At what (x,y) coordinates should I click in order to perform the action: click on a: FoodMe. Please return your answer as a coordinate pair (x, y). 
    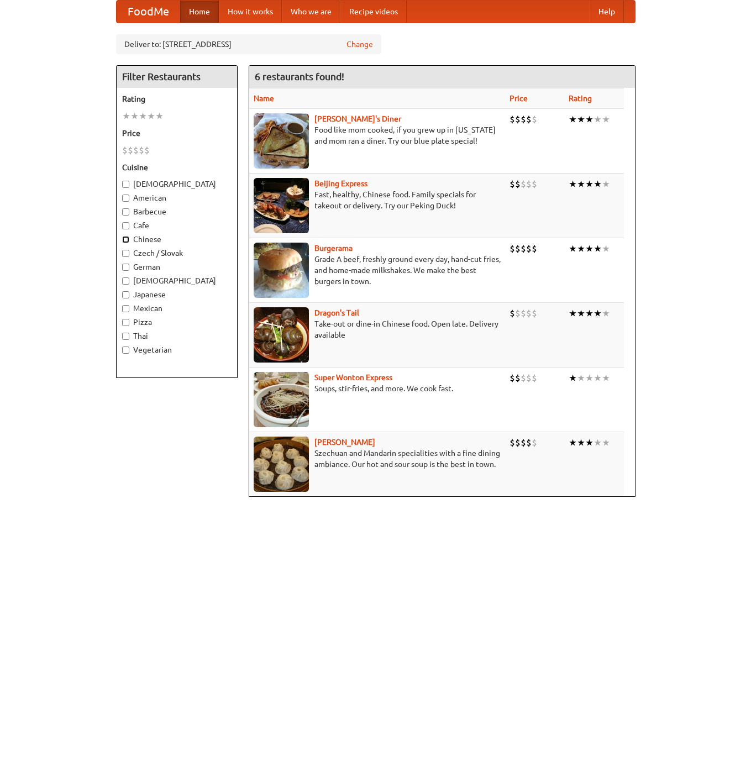
    Looking at the image, I should click on (148, 12).